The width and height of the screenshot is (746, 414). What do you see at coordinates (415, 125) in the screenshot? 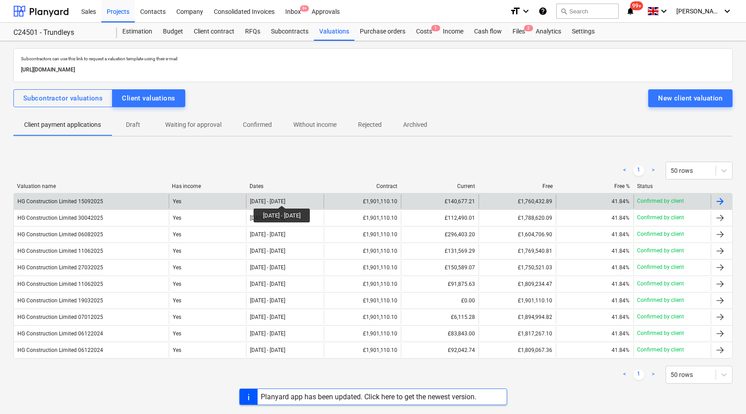
I see `p: Archived` at bounding box center [415, 125].